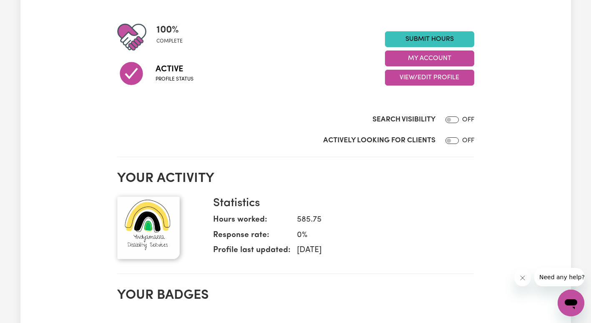 The height and width of the screenshot is (323, 591). What do you see at coordinates (379, 220) in the screenshot?
I see `dd: 585.75` at bounding box center [379, 220].